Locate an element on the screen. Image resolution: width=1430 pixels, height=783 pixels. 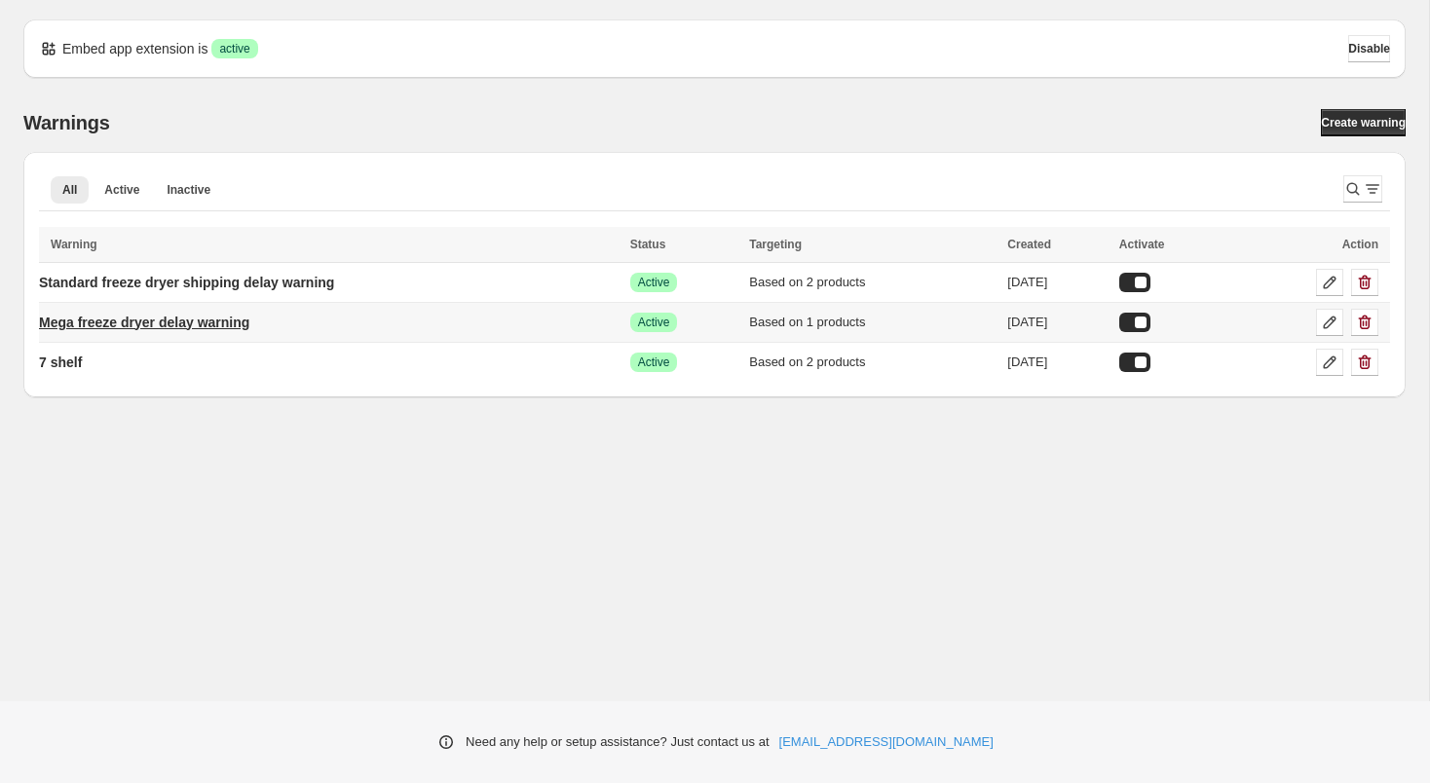
span: Inactive is located at coordinates (188, 190).